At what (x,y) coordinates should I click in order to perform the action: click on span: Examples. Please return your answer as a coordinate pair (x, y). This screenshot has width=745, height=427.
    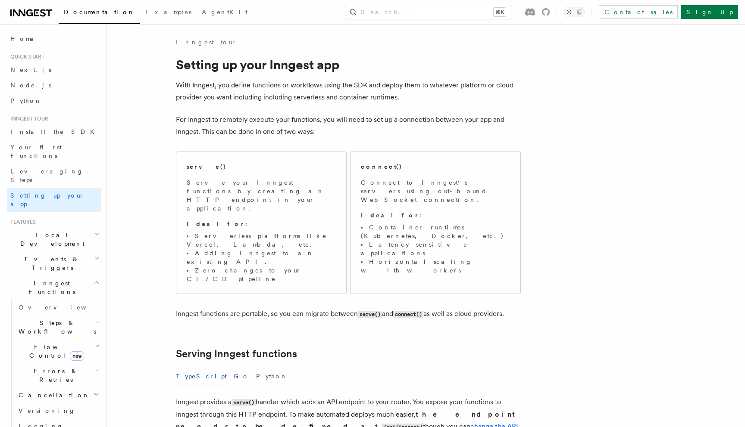
    Looking at the image, I should click on (168, 12).